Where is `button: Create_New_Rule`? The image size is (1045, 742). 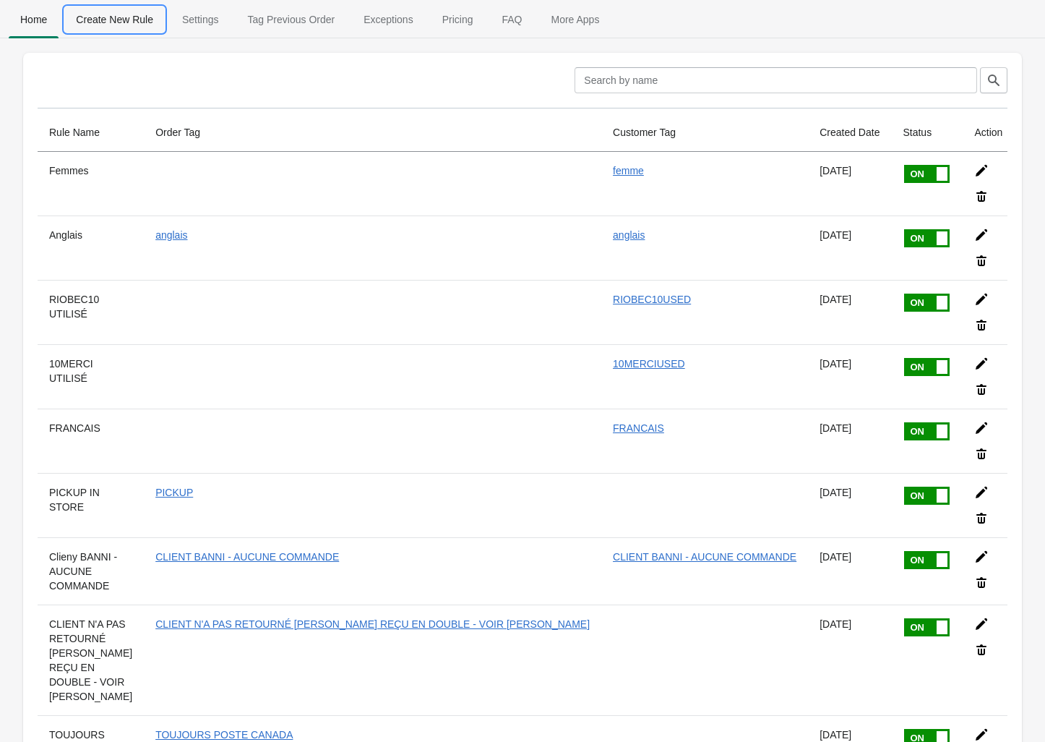 button: Create_New_Rule is located at coordinates (114, 20).